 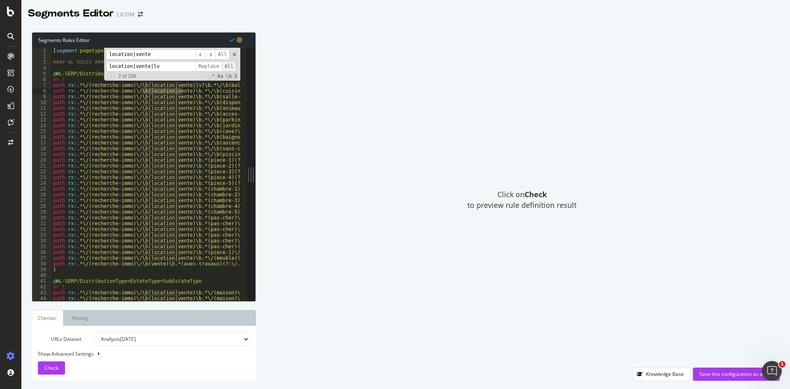 I want to click on div: 41, so click(x=42, y=281).